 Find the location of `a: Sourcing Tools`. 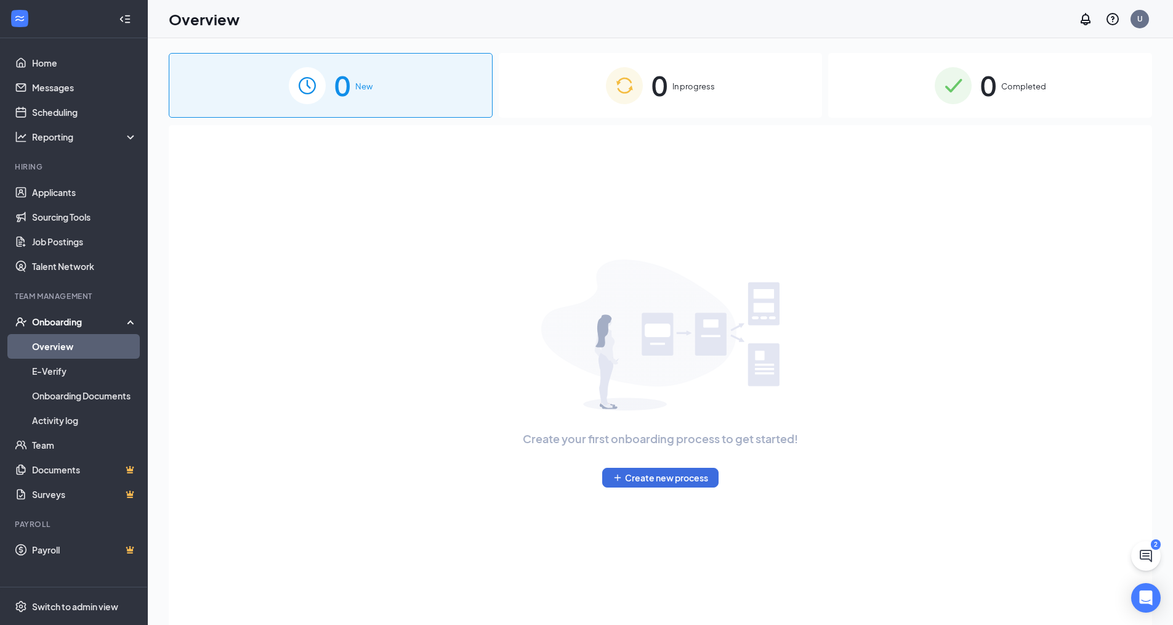

a: Sourcing Tools is located at coordinates (84, 217).